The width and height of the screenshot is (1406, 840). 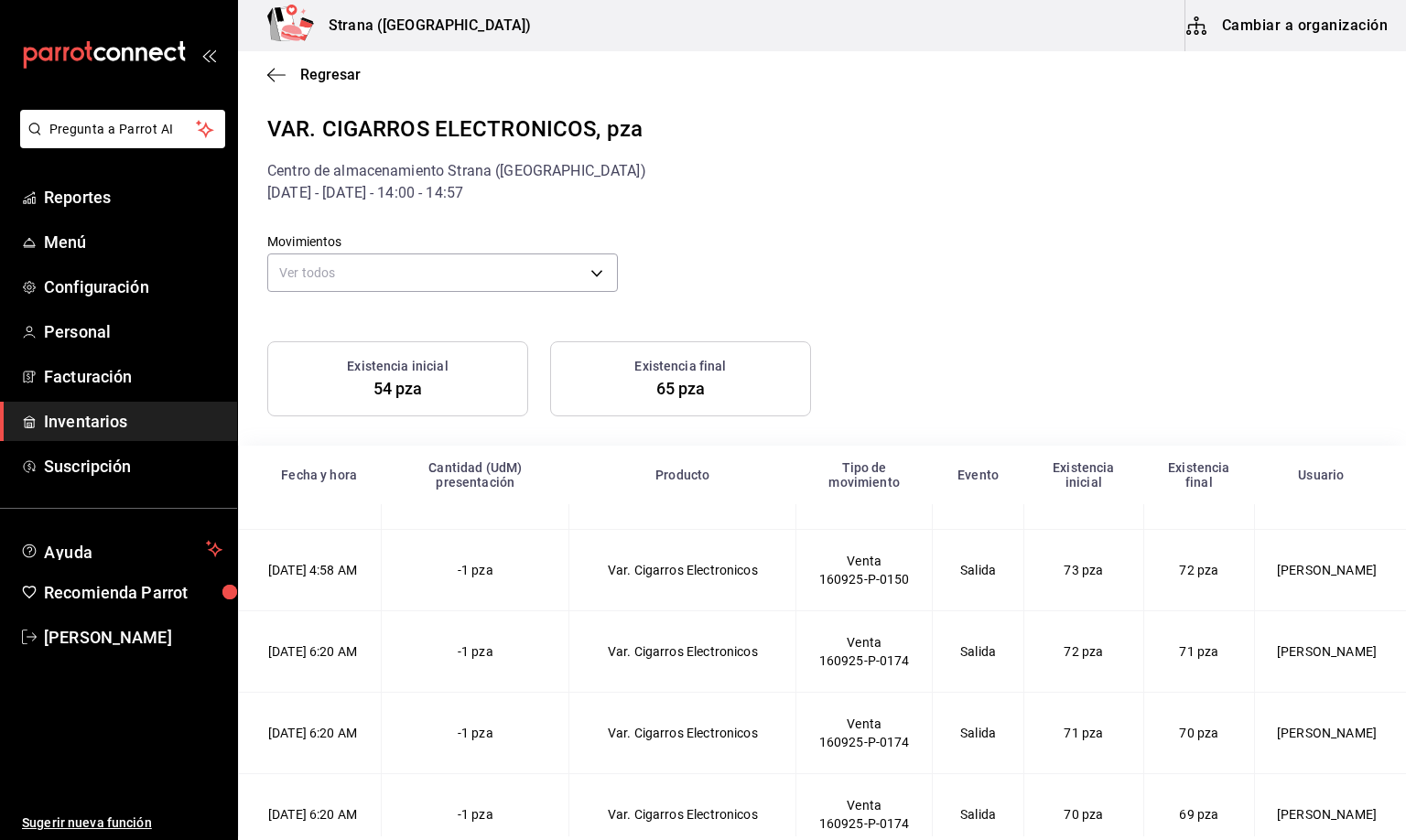 I want to click on h3: Existencia final, so click(x=680, y=366).